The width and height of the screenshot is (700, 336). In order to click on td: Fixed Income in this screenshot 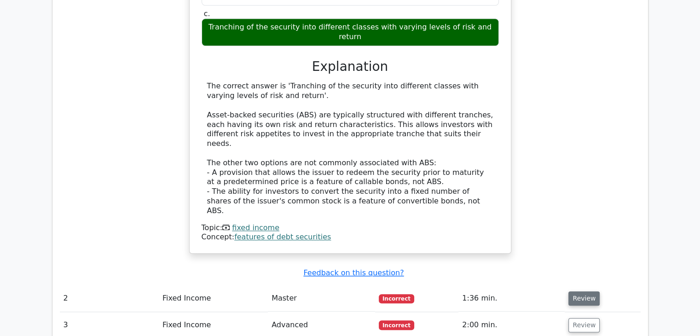, I will do `click(213, 298)`.